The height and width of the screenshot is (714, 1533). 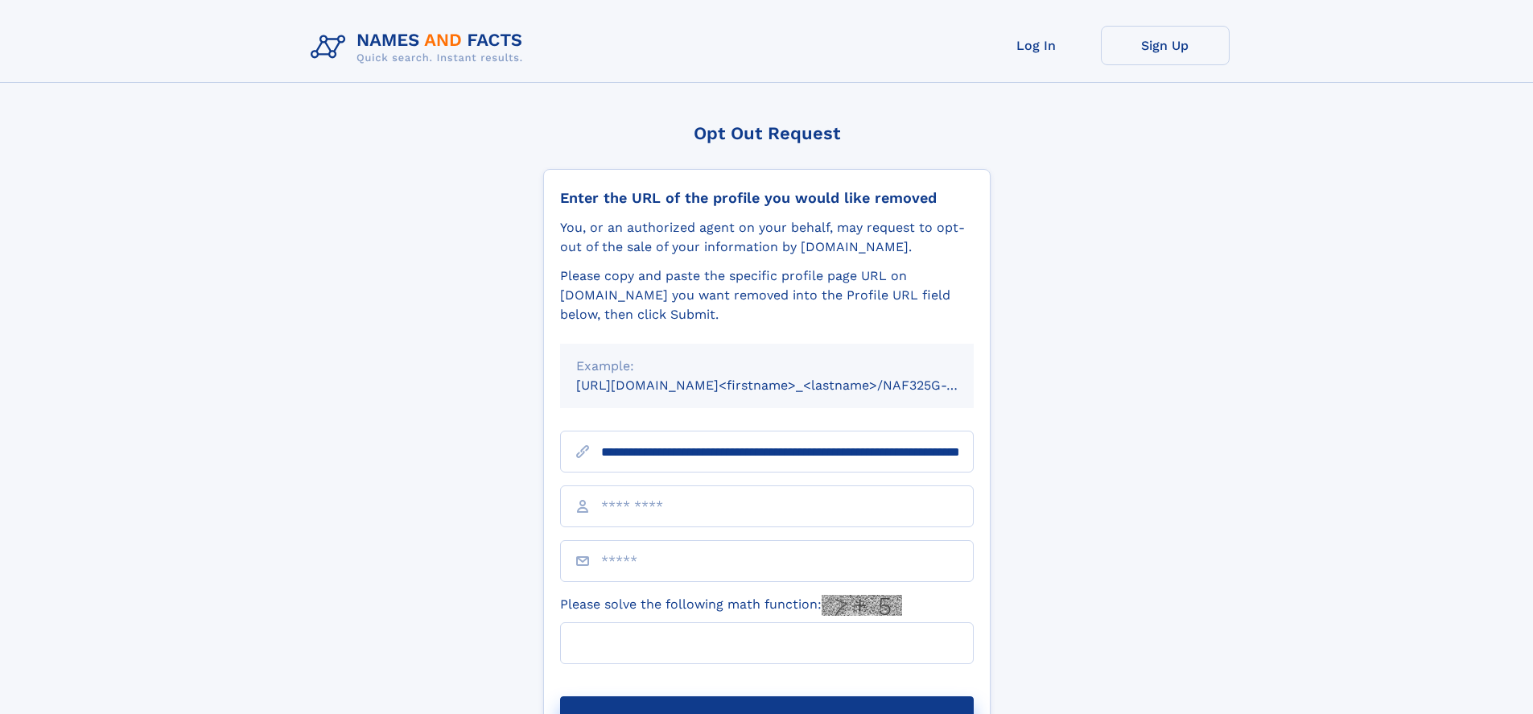 I want to click on div: You, or an authorized agent on your behalf, may request to opt-out of the sale of your informatio..., so click(x=767, y=237).